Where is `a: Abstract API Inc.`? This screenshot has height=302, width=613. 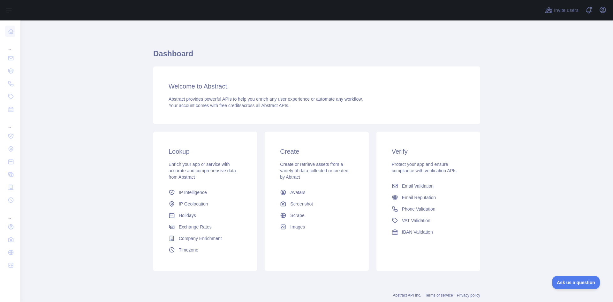 a: Abstract API Inc. is located at coordinates (407, 295).